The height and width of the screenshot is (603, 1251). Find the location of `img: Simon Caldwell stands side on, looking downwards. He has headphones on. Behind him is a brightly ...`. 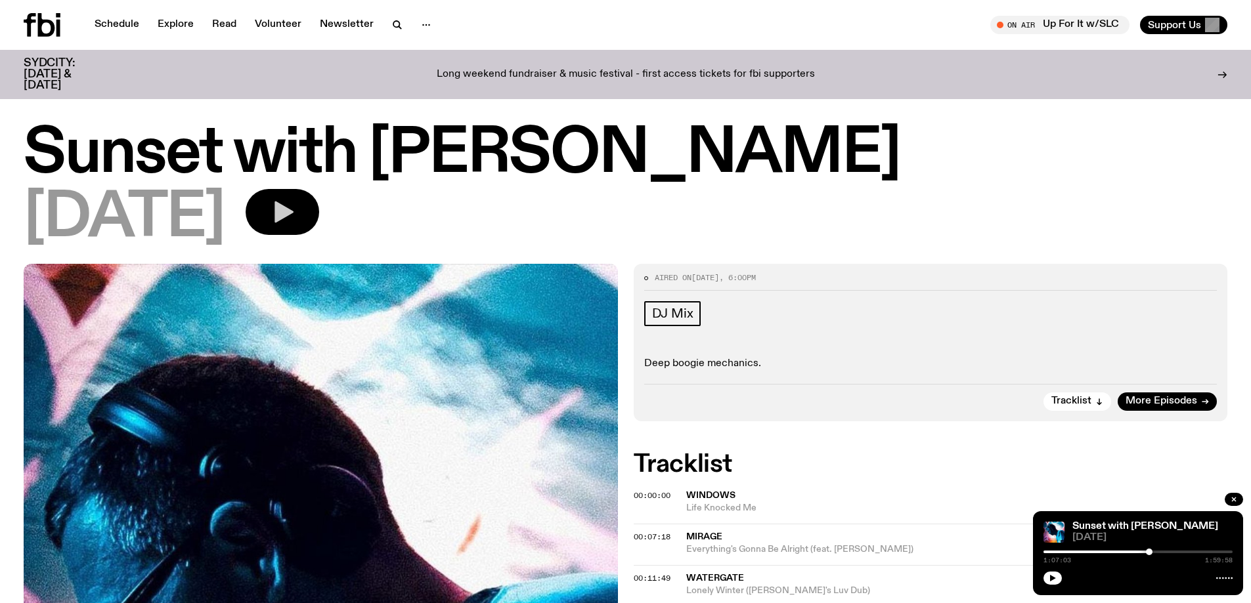

img: Simon Caldwell stands side on, looking downwards. He has headphones on. Behind him is a brightly ... is located at coordinates (1054, 533).